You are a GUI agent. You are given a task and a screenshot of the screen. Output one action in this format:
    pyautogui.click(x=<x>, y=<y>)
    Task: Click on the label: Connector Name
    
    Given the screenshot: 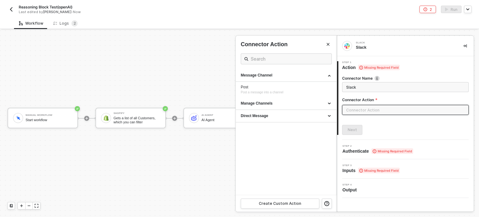 What is the action you would take?
    pyautogui.click(x=406, y=78)
    